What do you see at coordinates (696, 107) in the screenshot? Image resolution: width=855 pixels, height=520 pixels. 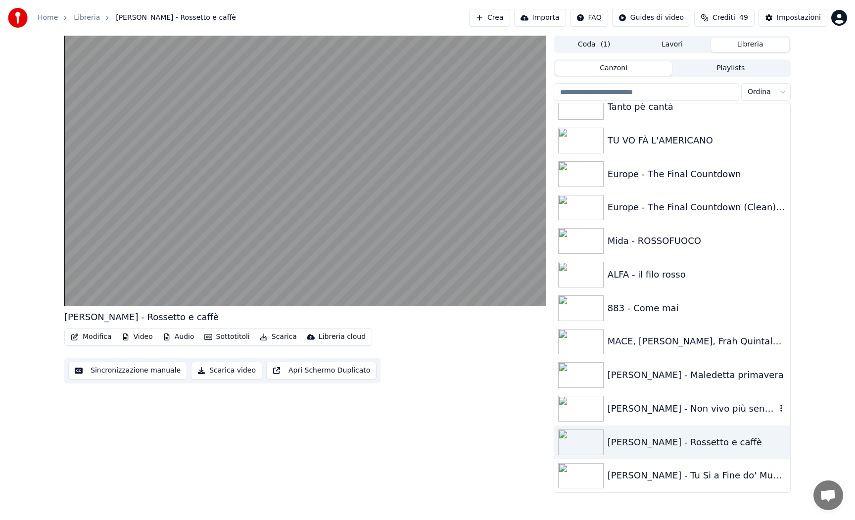 I see `div: Tanto pè cantà` at bounding box center [696, 107].